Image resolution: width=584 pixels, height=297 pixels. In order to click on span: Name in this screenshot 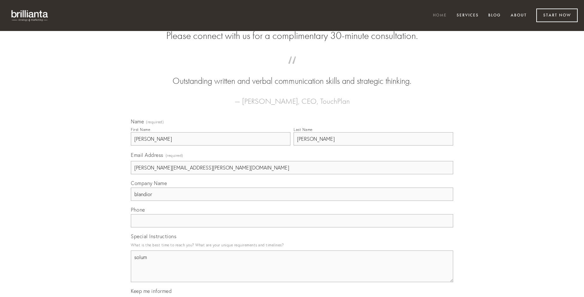, I will do `click(137, 121)`.